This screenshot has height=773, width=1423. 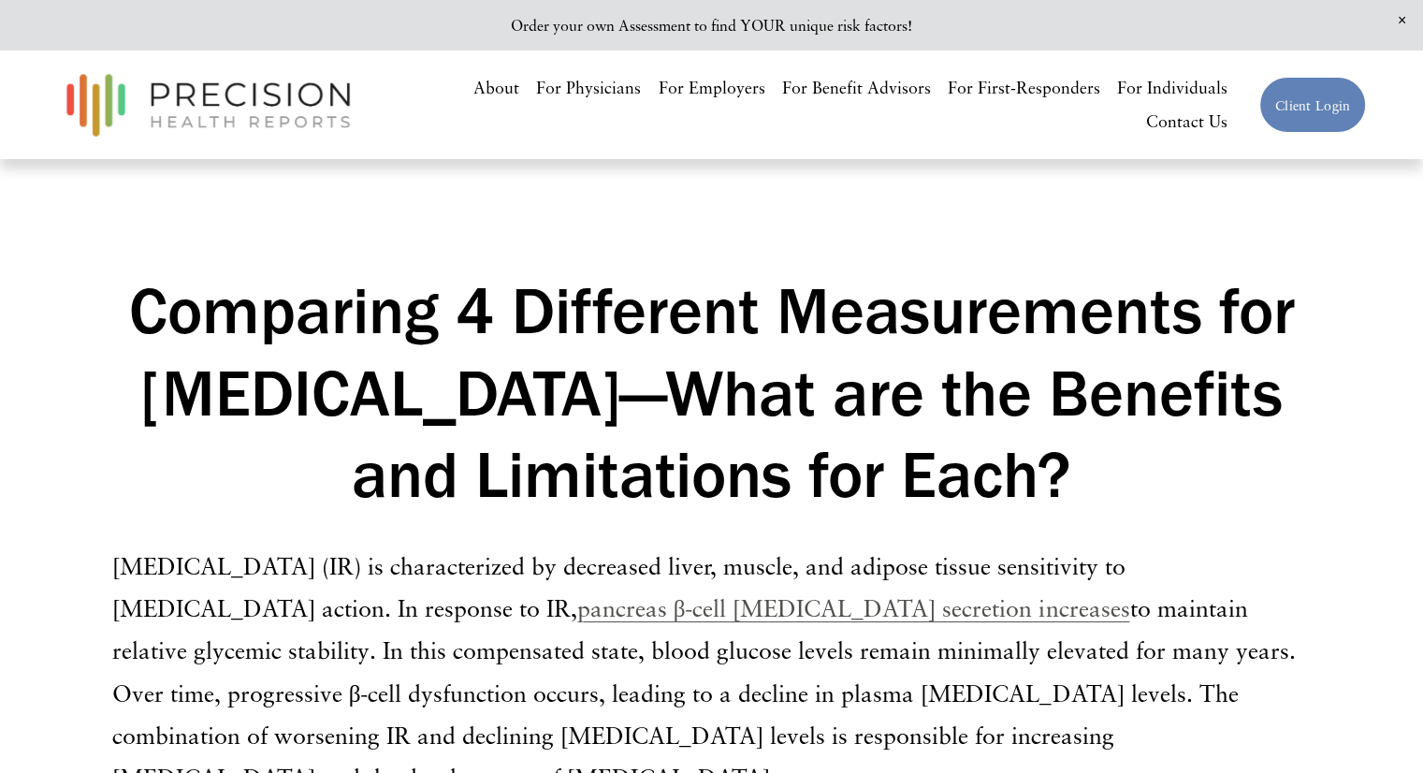 I want to click on a: Client Login, so click(x=1313, y=105).